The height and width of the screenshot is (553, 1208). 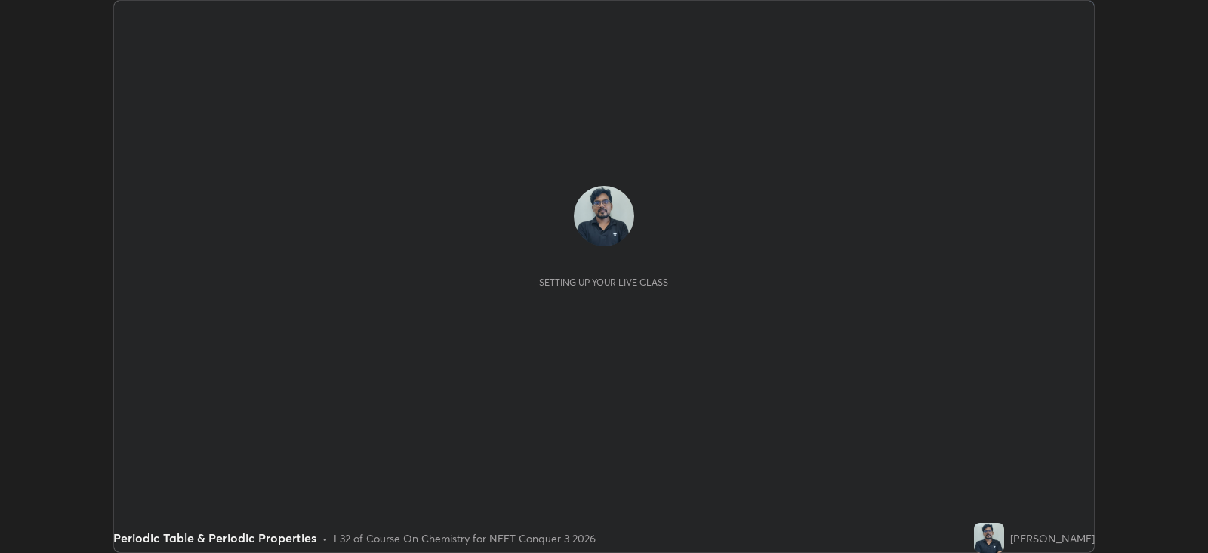 I want to click on div: Periodic Table & Periodic Properties, so click(x=214, y=538).